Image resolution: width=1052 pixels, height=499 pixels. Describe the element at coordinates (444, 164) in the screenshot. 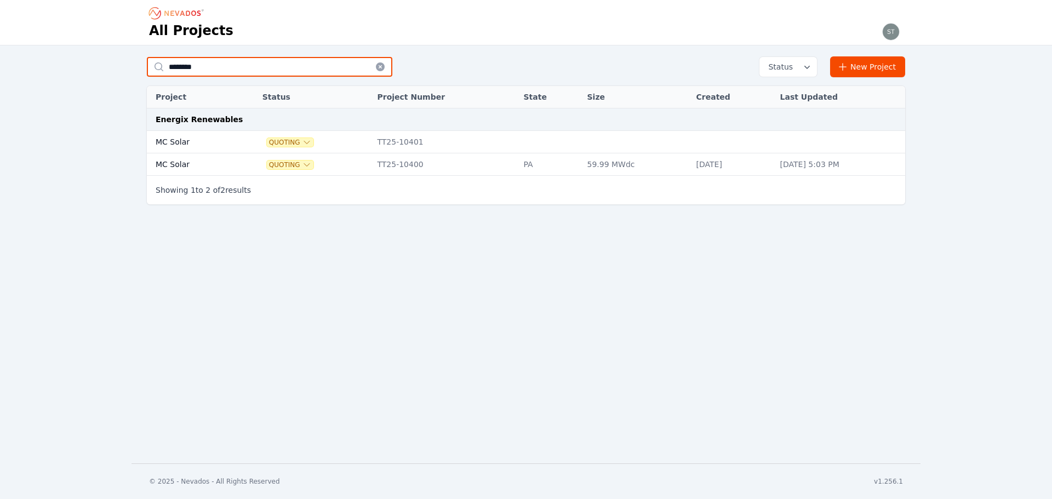

I see `td: TT25-10400` at that location.